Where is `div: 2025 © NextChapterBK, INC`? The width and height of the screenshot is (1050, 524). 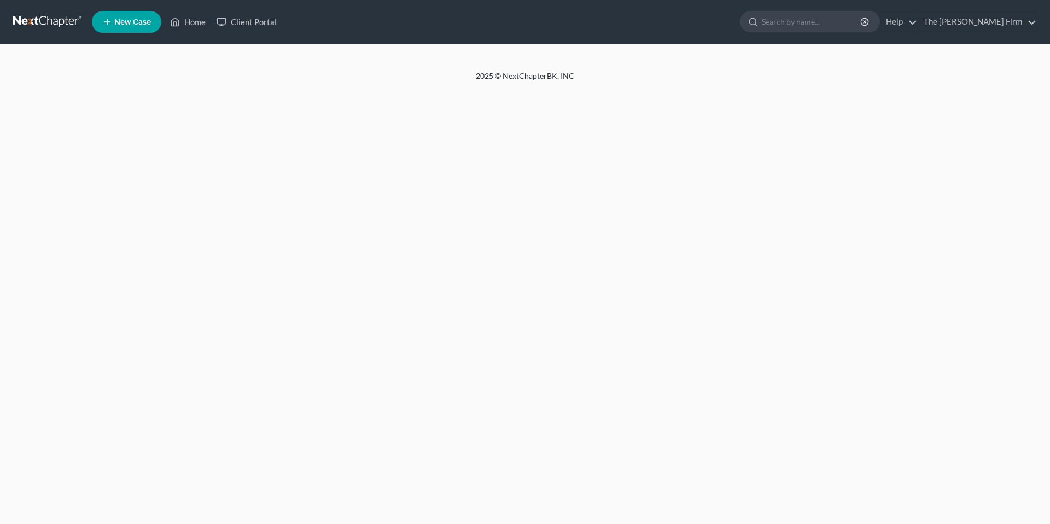
div: 2025 © NextChapterBK, INC is located at coordinates (525, 80).